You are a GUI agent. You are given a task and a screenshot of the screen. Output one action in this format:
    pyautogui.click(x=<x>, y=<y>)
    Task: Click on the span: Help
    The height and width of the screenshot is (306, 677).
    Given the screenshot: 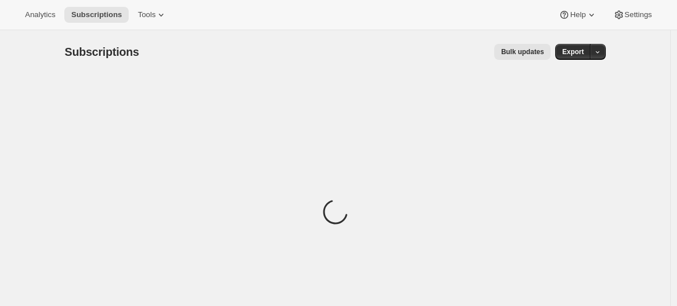 What is the action you would take?
    pyautogui.click(x=577, y=15)
    